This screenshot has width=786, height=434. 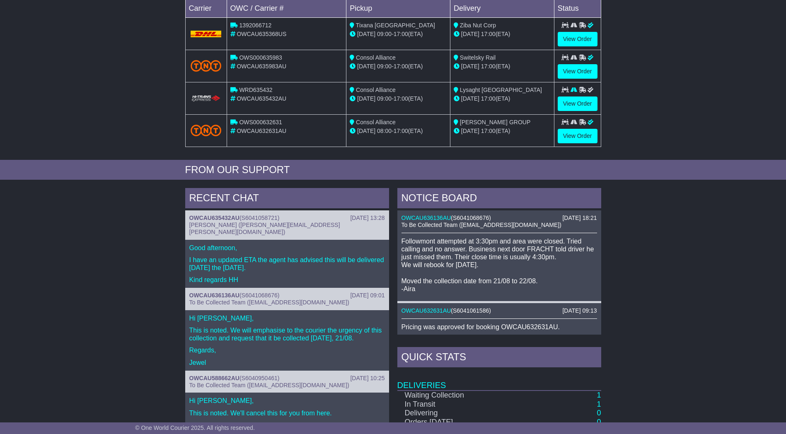 What do you see at coordinates (256, 90) in the screenshot?
I see `span: WRD635432` at bounding box center [256, 90].